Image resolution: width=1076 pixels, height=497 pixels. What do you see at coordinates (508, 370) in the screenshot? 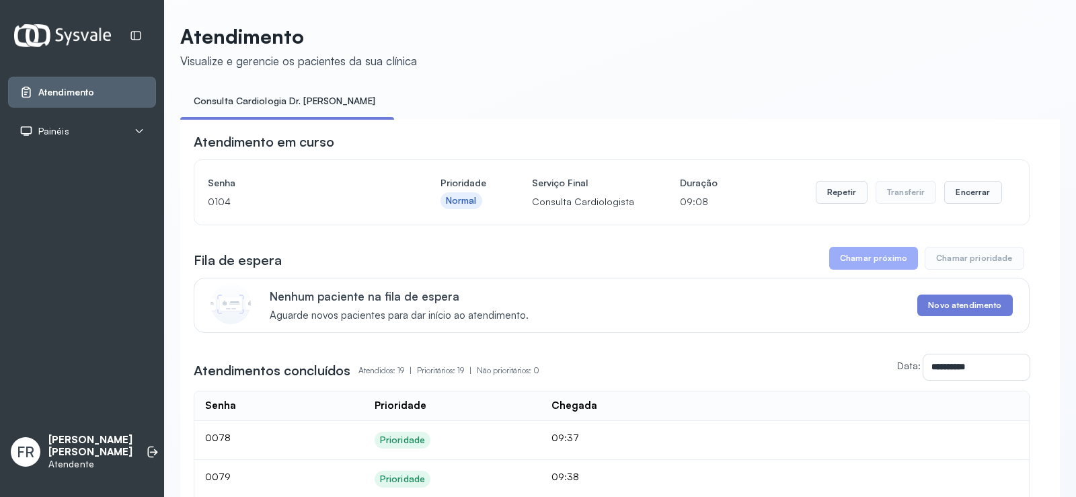
I see `p: Não prioritários: 0` at bounding box center [508, 370].